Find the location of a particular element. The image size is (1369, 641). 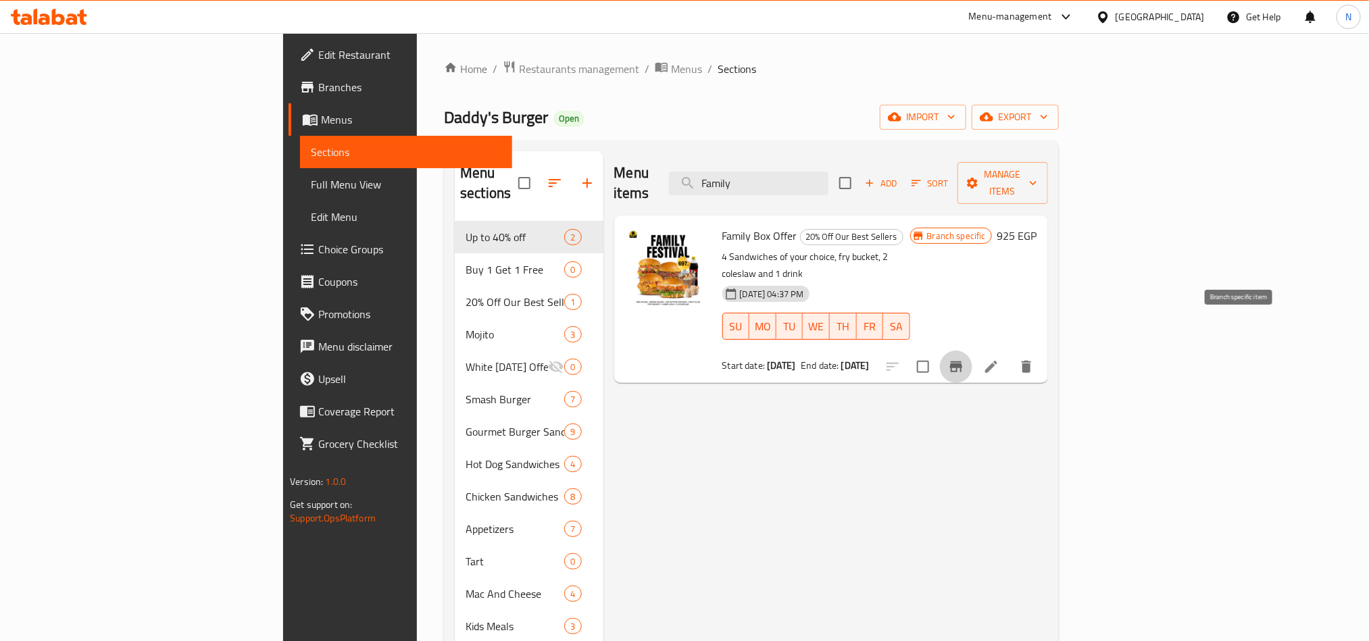

span: TH is located at coordinates (843, 326).